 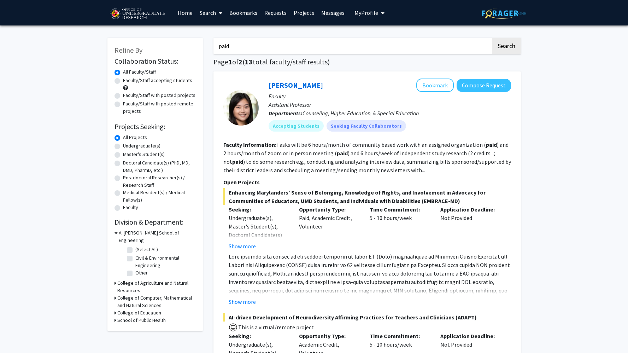 What do you see at coordinates (367, 157) in the screenshot?
I see `fg-read-more: Tasks will be 6 hours/month of community based work with an assigned organization ( ) and 2 hours...` at bounding box center [367, 157].